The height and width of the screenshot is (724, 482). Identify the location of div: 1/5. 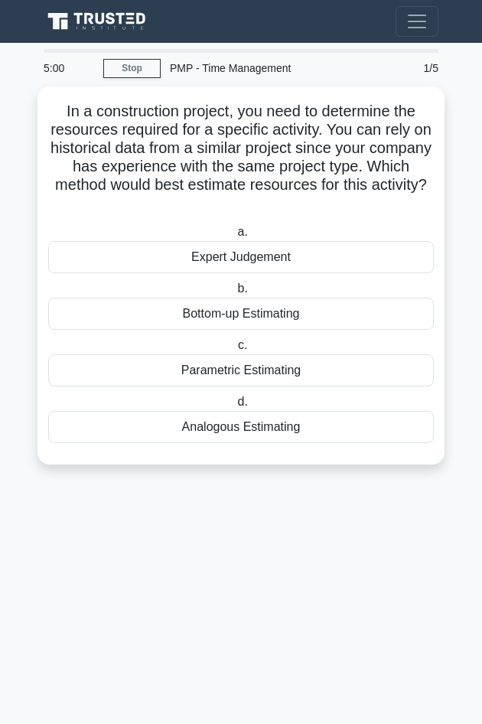
(413, 68).